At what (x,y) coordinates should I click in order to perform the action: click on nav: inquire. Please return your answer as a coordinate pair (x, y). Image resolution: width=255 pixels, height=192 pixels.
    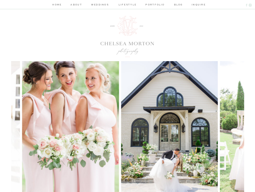
    Looking at the image, I should click on (198, 5).